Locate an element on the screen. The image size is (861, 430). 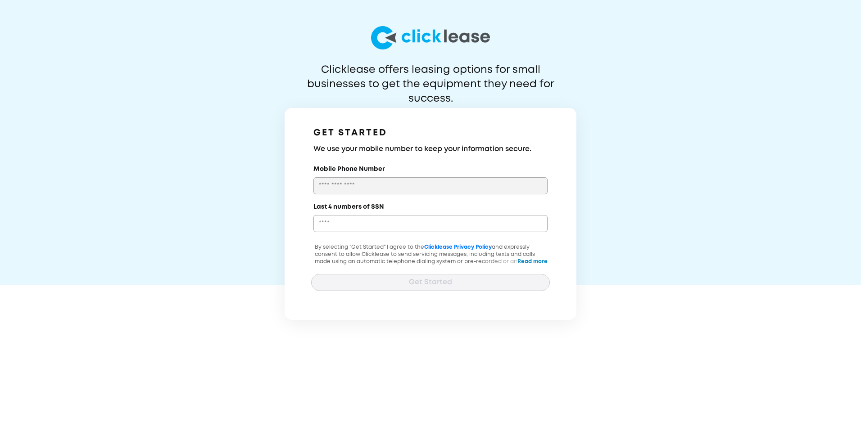
button: Get Started is located at coordinates (430, 283).